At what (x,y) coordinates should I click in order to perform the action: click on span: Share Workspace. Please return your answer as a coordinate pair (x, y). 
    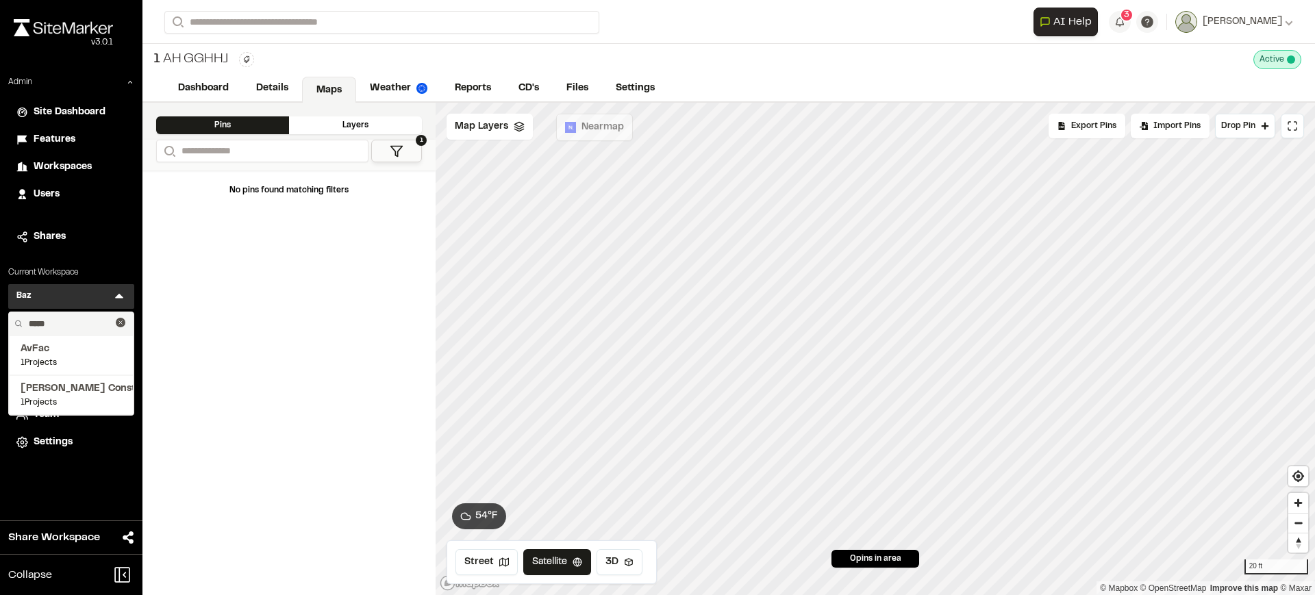
    Looking at the image, I should click on (54, 538).